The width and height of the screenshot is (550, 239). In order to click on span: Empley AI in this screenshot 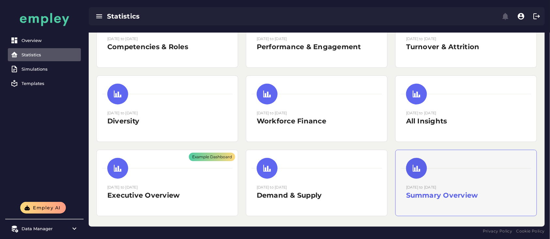, I will do `click(47, 208)`.